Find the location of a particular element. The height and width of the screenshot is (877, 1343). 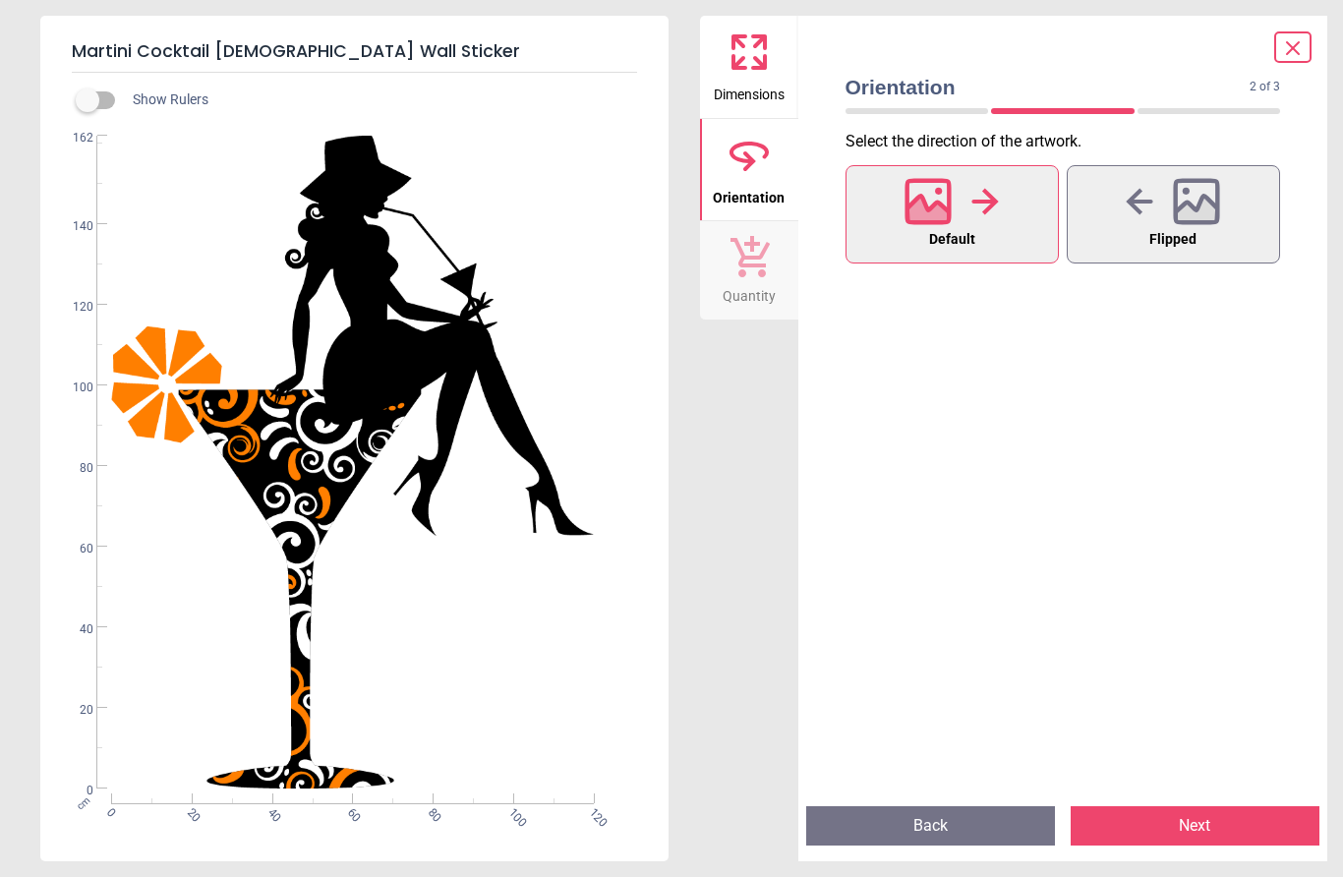

span: 162 is located at coordinates (75, 138).